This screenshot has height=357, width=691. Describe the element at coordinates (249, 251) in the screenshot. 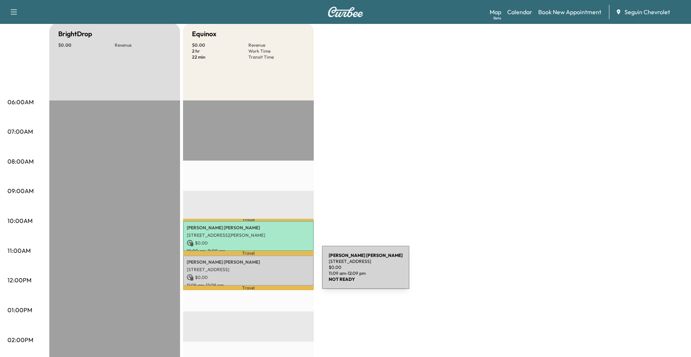

I see `p: 10:00 am - 11:00 am` at that location.